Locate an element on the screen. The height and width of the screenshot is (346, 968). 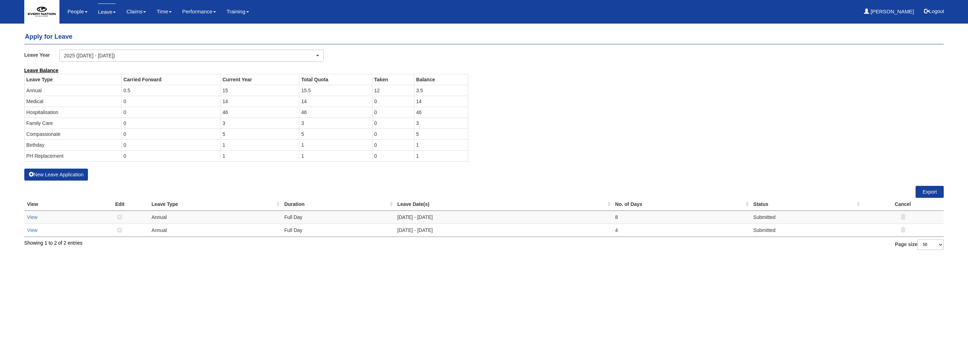
th: Status : activate to sort column ascending is located at coordinates (806, 204).